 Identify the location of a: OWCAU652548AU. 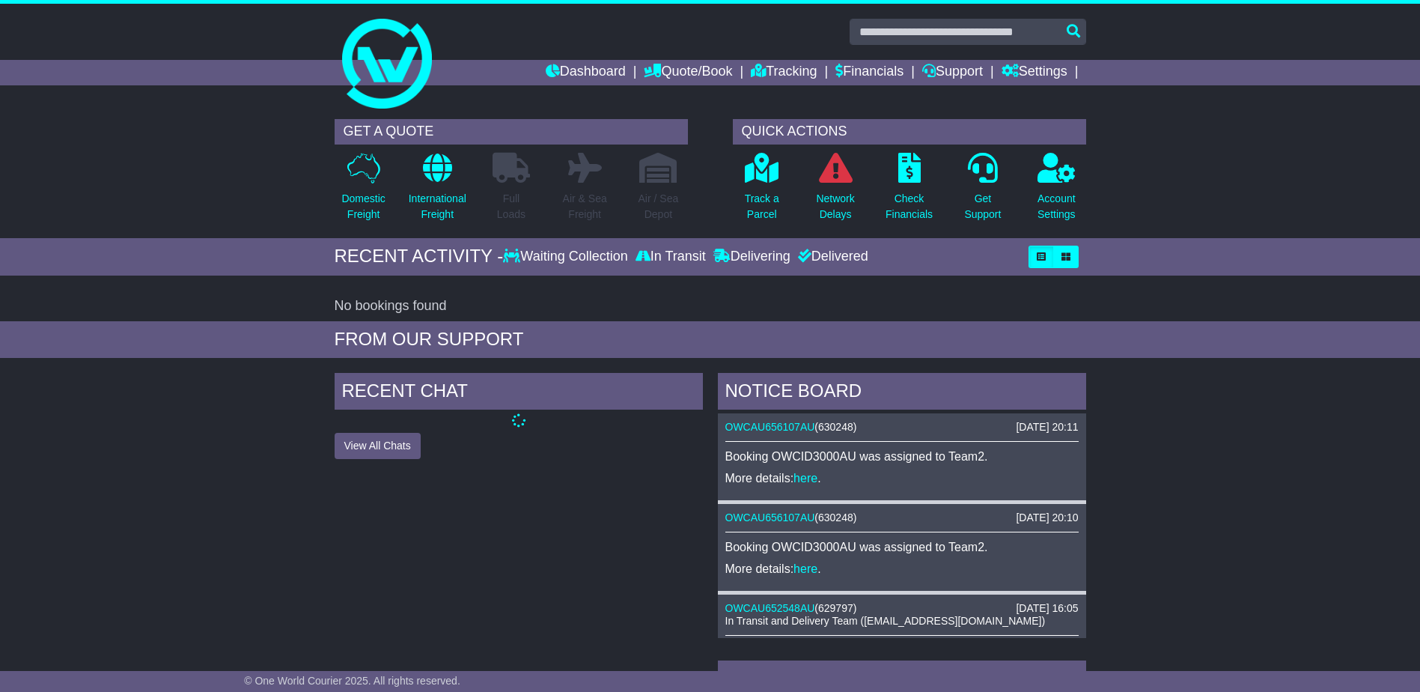
(770, 608).